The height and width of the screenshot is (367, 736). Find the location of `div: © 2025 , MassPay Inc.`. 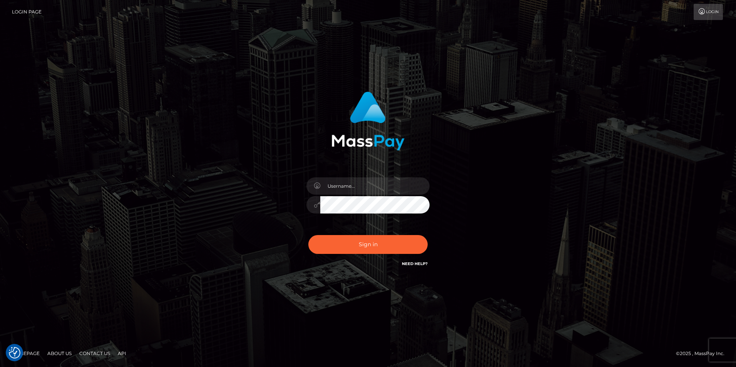

div: © 2025 , MassPay Inc. is located at coordinates (703, 354).